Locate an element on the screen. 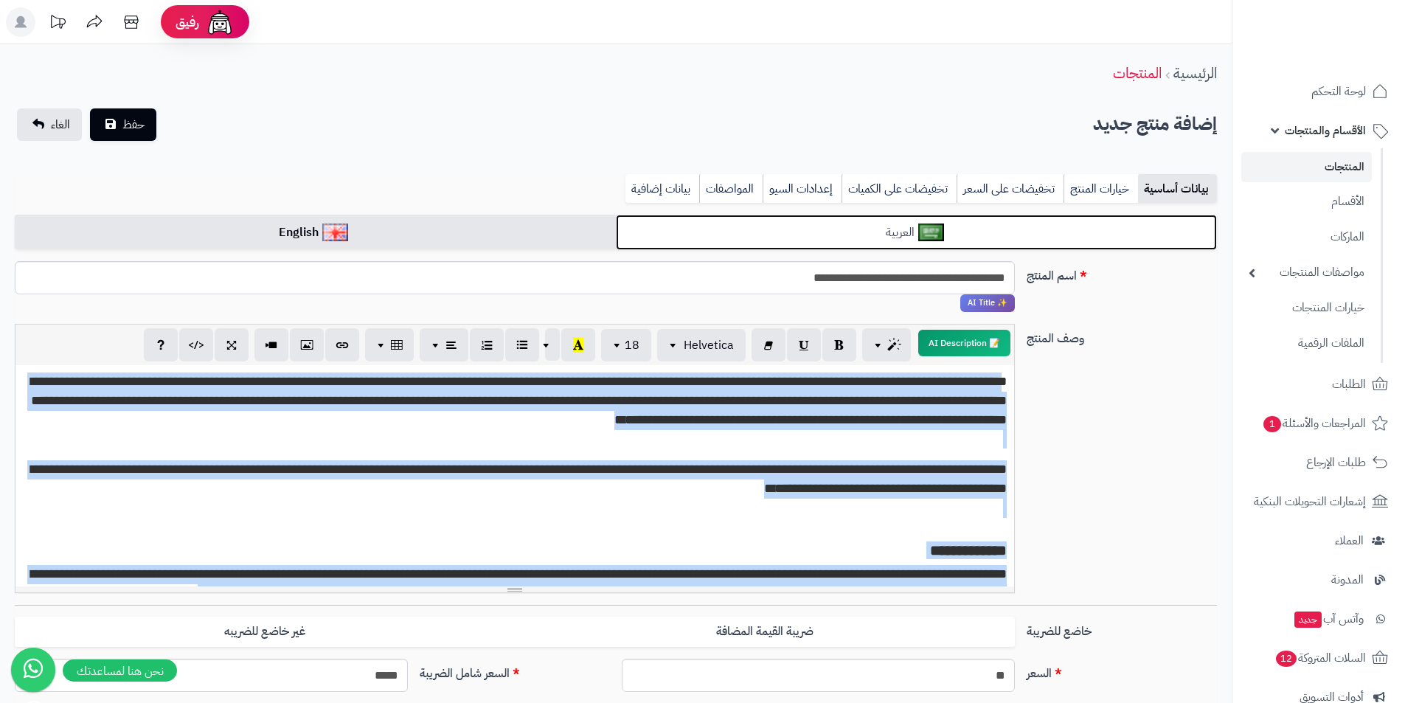 This screenshot has width=1405, height=703. img: logo-2.png is located at coordinates (1348, 55).